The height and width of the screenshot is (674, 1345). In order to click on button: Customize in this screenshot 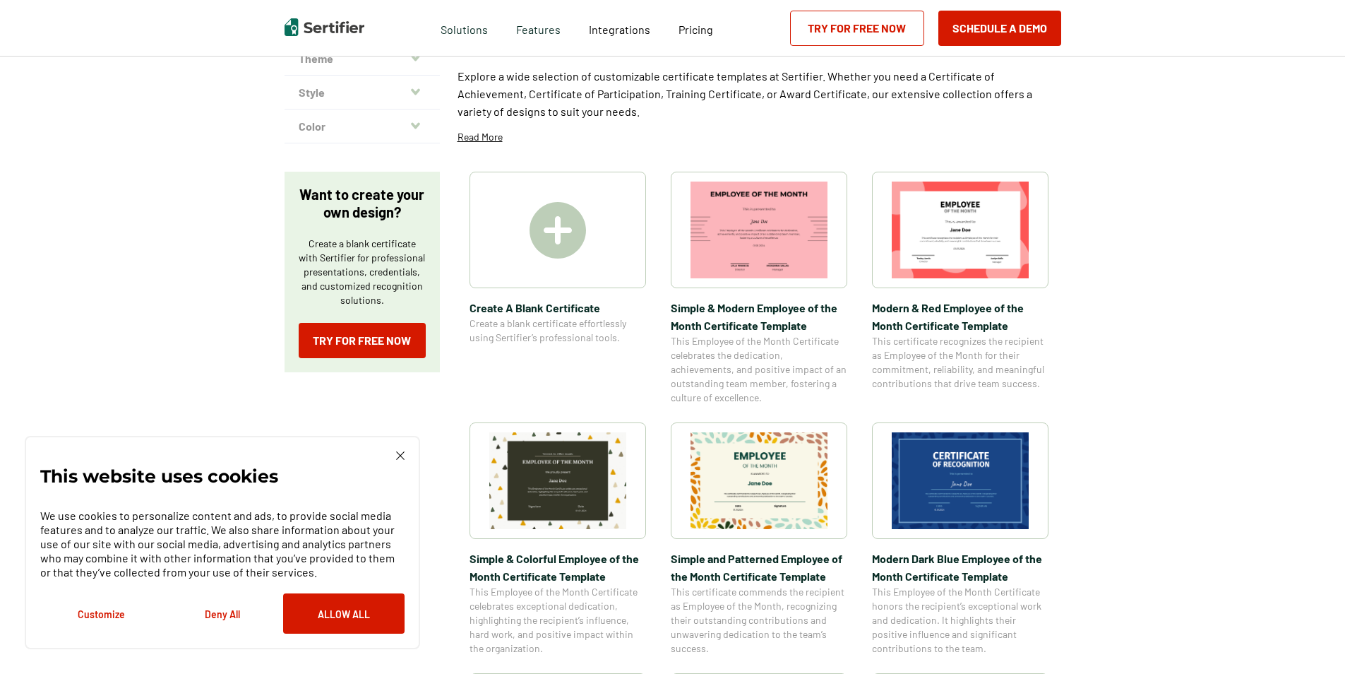, I will do `click(101, 613)`.